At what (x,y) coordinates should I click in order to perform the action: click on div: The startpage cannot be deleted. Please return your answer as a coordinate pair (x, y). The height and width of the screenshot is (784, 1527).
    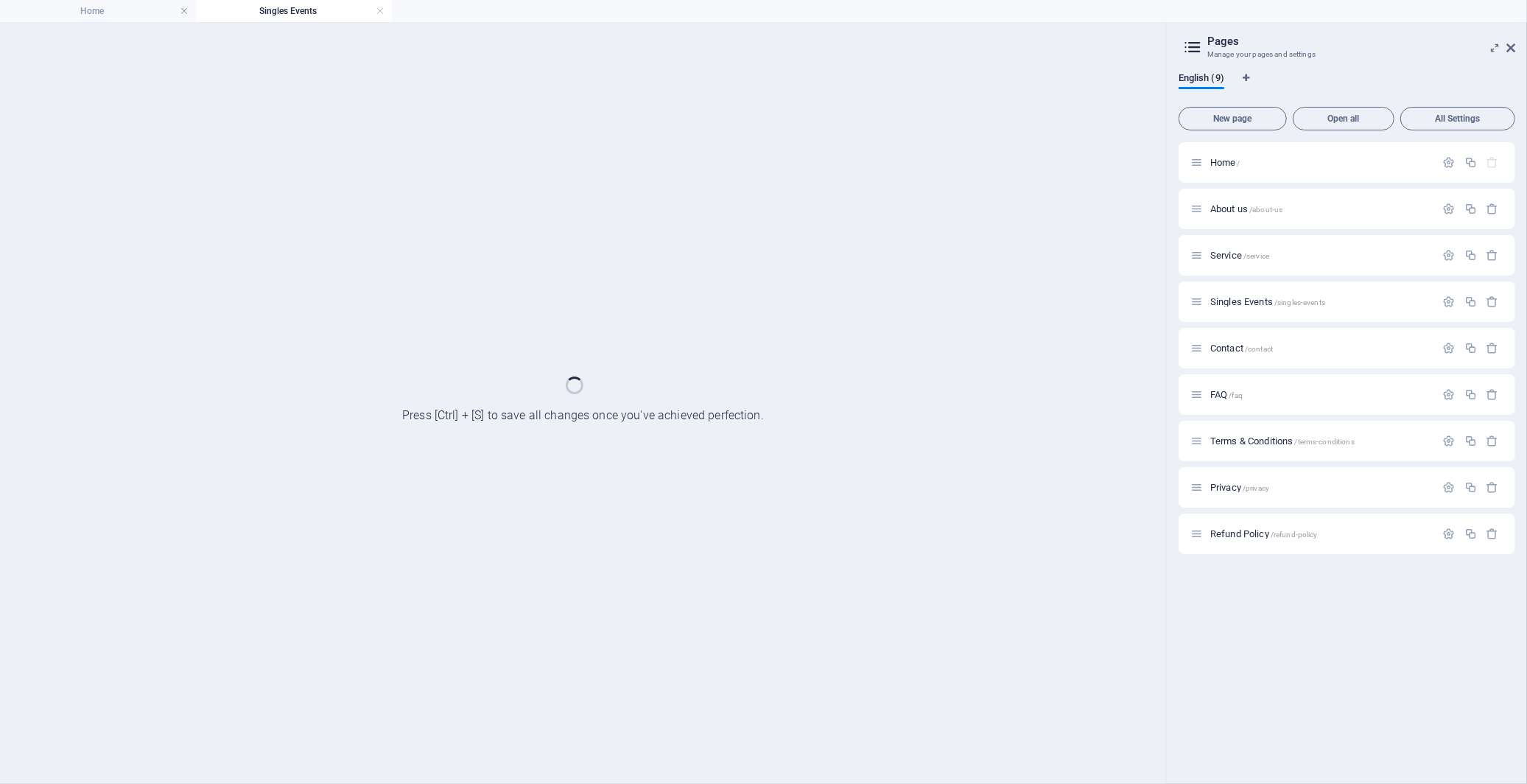
    Looking at the image, I should click on (1492, 162).